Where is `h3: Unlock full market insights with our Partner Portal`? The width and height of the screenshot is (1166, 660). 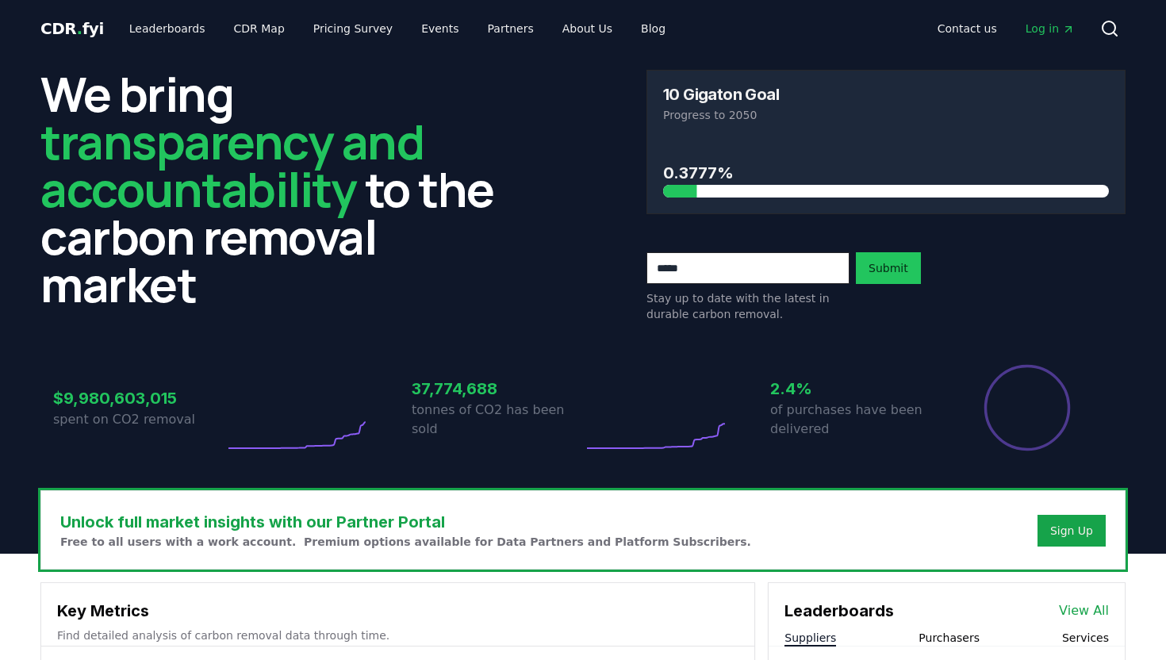
h3: Unlock full market insights with our Partner Portal is located at coordinates (405, 522).